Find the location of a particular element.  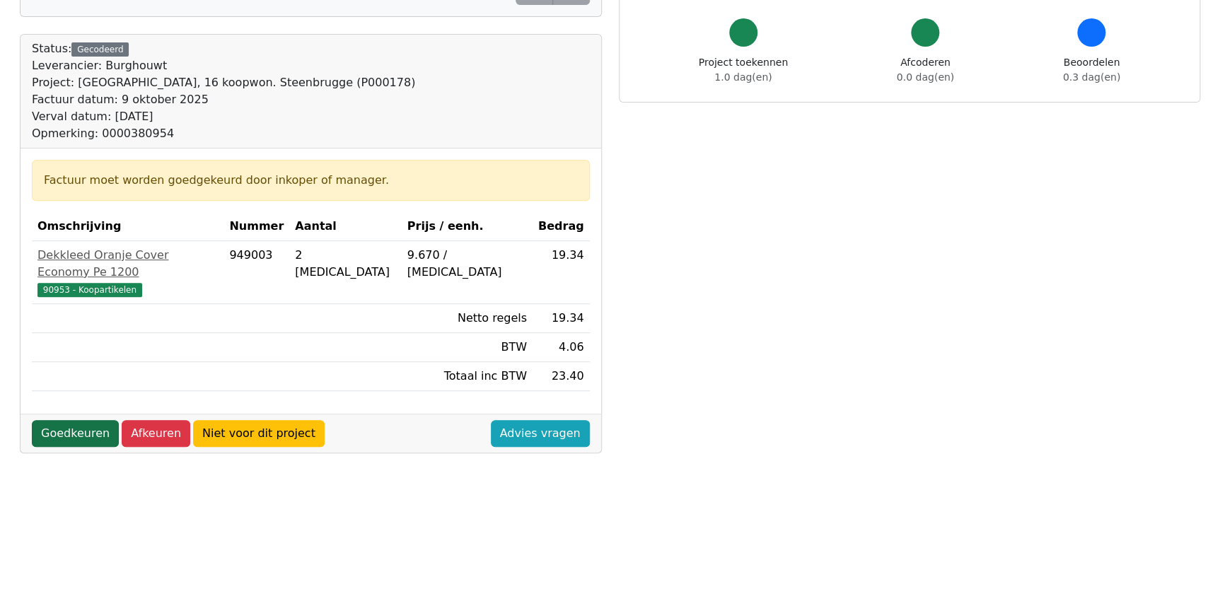

div: Factuur datum: 9 oktober 2025 is located at coordinates (224, 100).